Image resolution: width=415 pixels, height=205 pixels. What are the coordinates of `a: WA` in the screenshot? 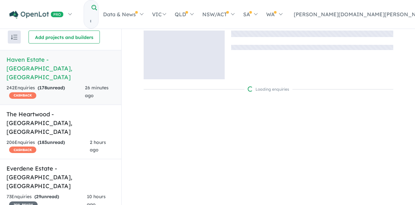 It's located at (274, 14).